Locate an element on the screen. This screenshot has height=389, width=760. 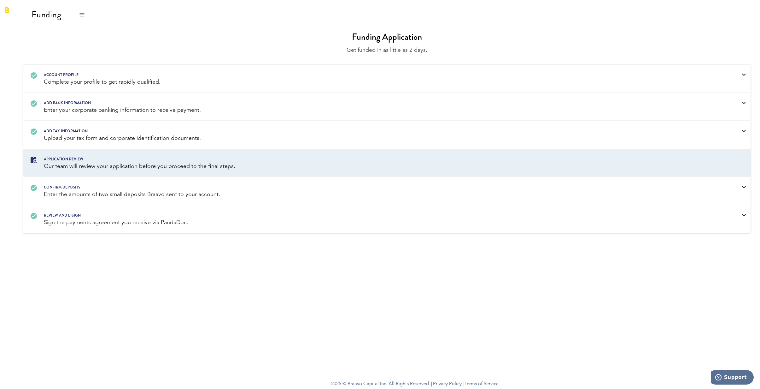
div: Enter the amounts of two small deposits Braavo sent to your account. is located at coordinates (379, 194).